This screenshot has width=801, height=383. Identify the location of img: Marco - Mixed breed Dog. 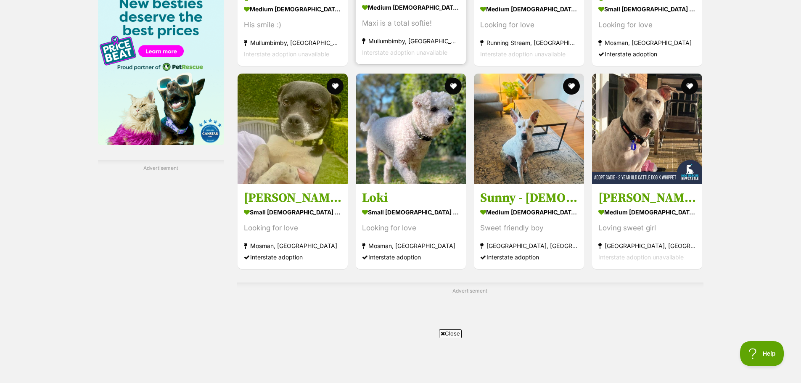
(293, 129).